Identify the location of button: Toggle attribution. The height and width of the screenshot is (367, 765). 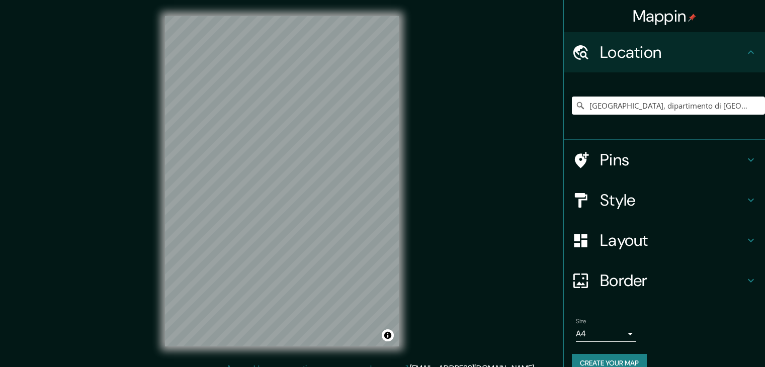
(388, 336).